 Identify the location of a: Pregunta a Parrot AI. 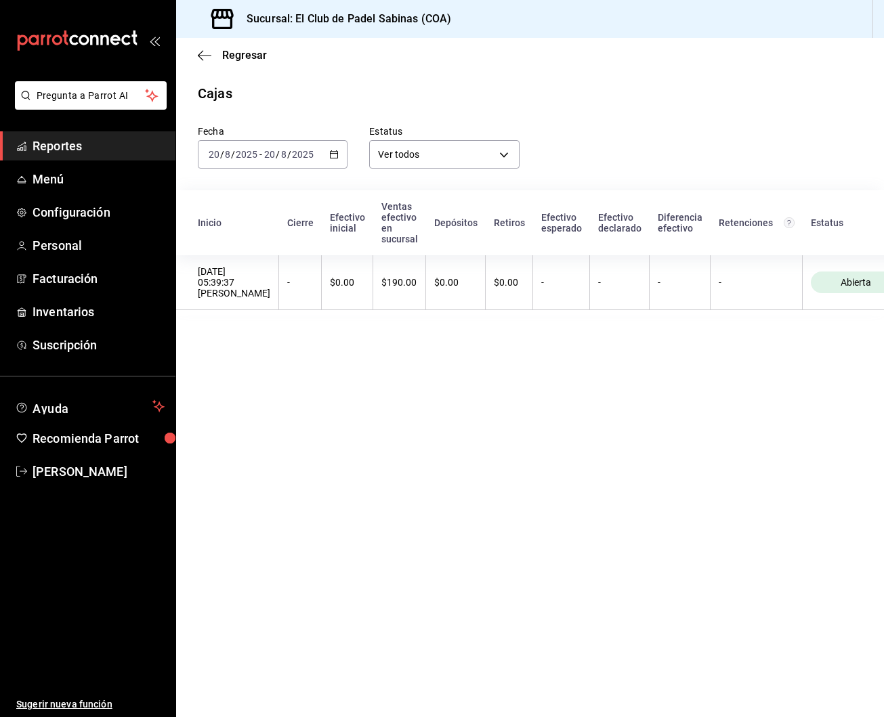
(88, 105).